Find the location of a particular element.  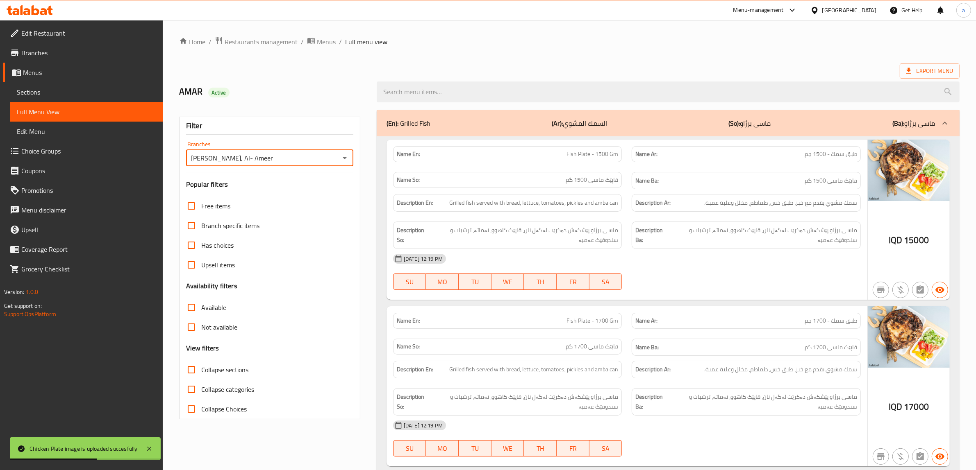

span: Sections is located at coordinates (86, 92).